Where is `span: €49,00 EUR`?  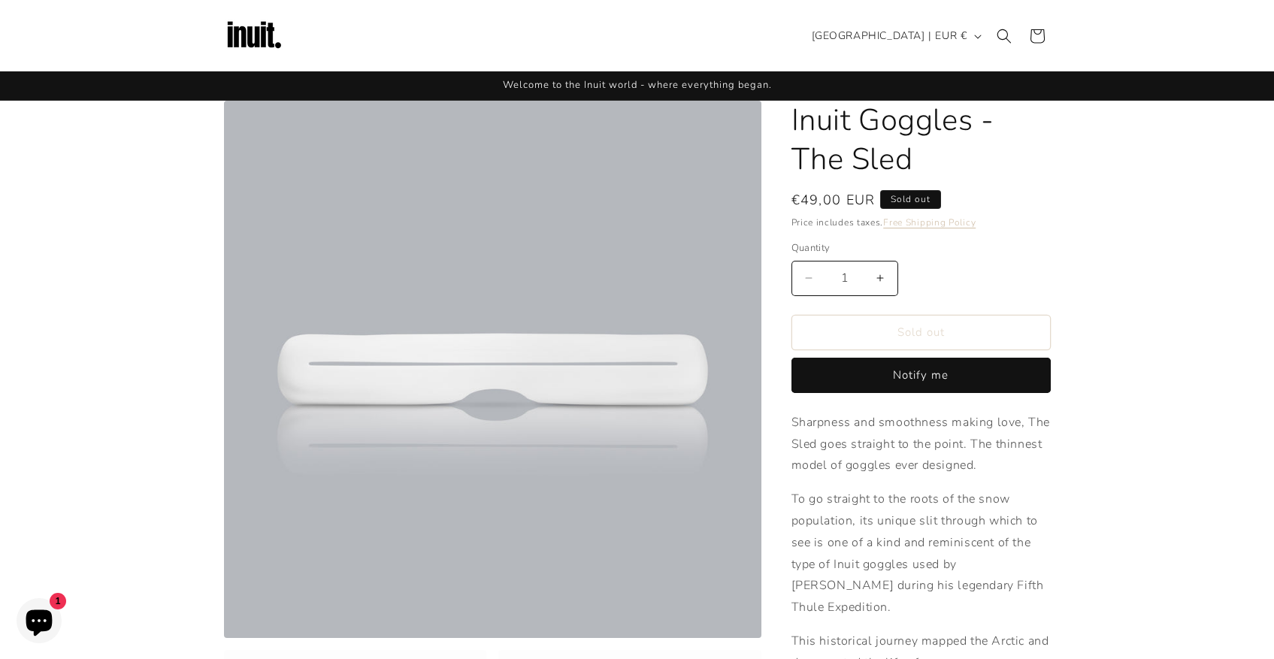
span: €49,00 EUR is located at coordinates (834, 200).